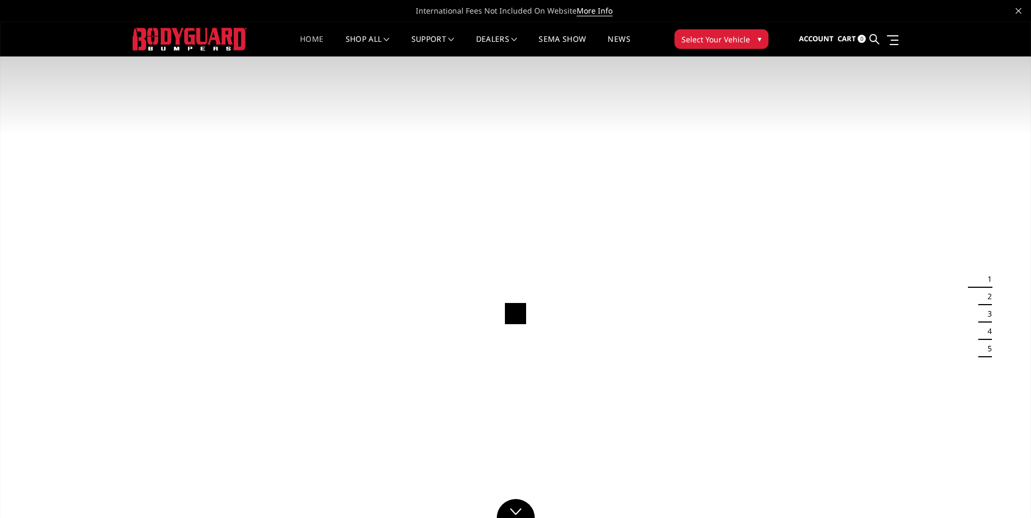 The height and width of the screenshot is (518, 1031). Describe the element at coordinates (847, 39) in the screenshot. I see `span: Cart` at that location.